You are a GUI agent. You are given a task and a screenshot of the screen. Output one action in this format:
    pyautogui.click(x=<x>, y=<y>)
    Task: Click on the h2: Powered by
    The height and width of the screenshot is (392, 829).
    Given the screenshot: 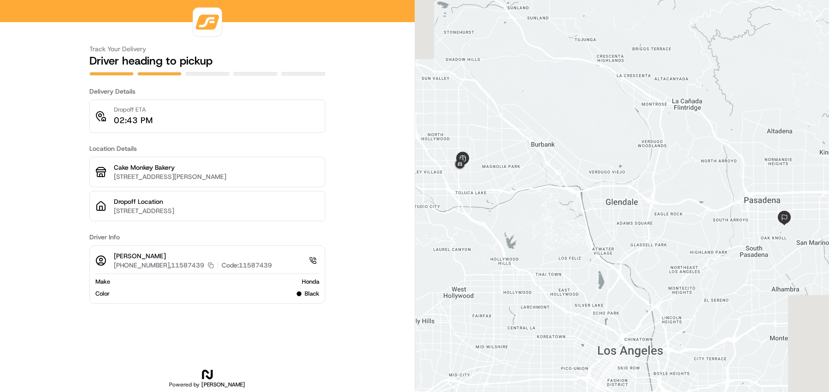 What is the action you would take?
    pyautogui.click(x=207, y=384)
    